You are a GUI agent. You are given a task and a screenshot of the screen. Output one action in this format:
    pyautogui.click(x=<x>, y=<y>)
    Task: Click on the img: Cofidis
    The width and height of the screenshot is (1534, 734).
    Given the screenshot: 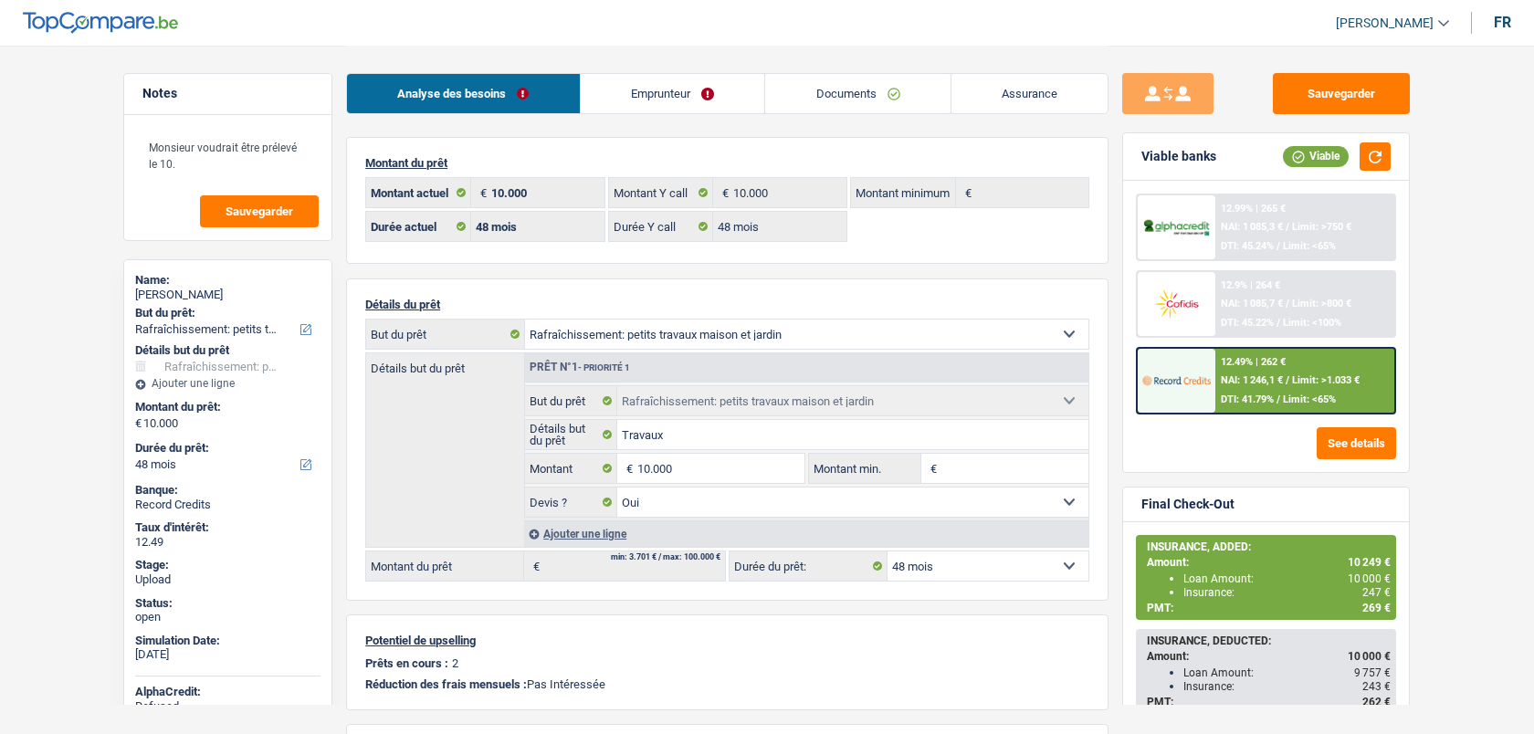 What is the action you would take?
    pyautogui.click(x=1176, y=303)
    